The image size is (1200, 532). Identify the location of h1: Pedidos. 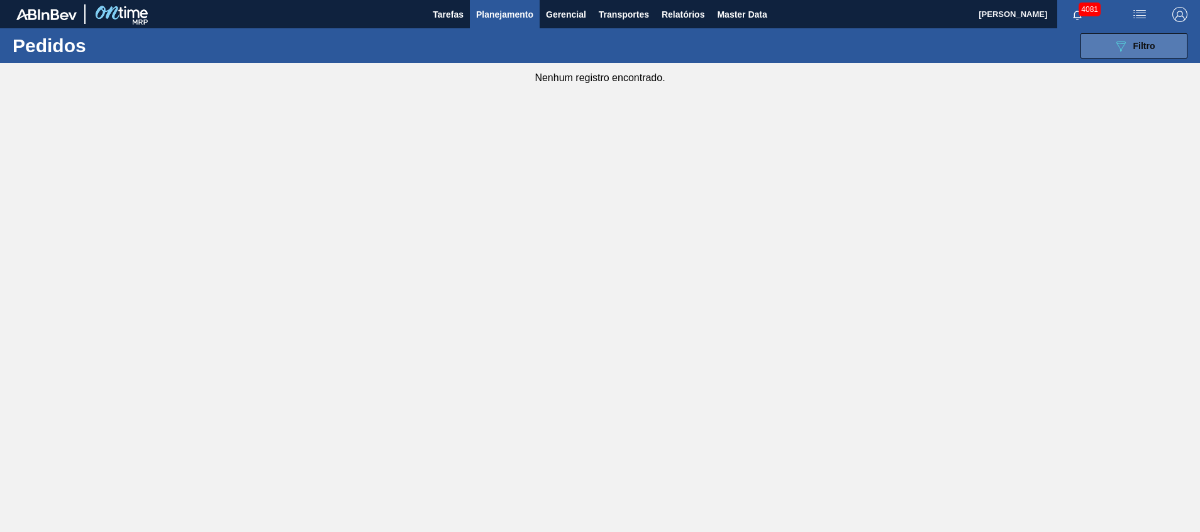
(106, 45).